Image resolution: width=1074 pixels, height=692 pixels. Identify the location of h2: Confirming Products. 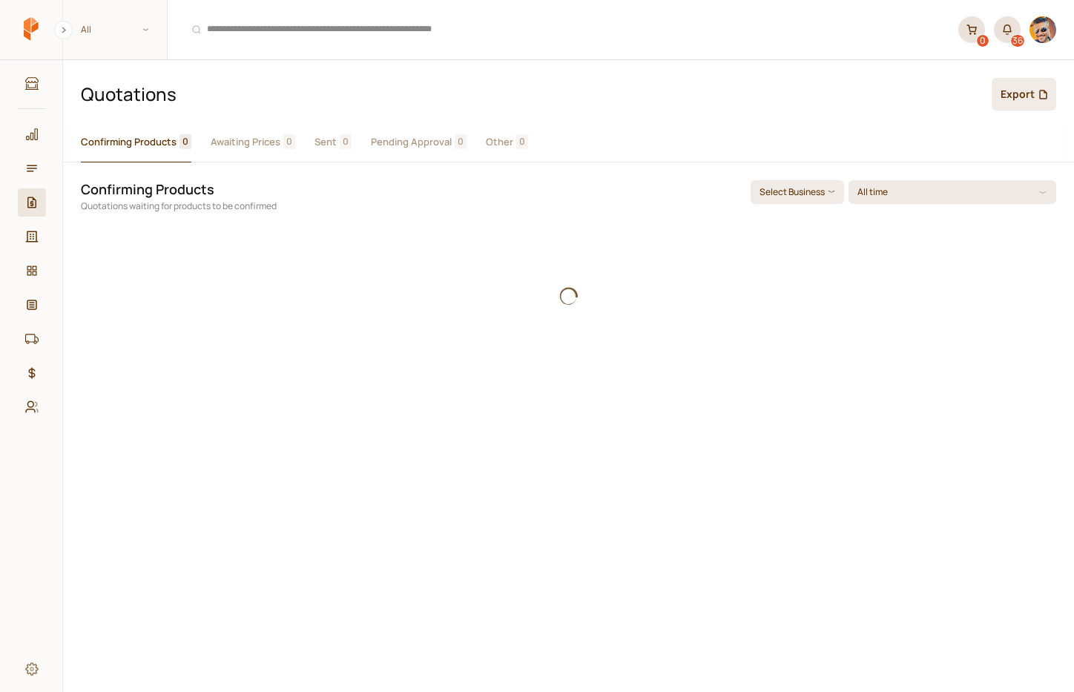
(148, 189).